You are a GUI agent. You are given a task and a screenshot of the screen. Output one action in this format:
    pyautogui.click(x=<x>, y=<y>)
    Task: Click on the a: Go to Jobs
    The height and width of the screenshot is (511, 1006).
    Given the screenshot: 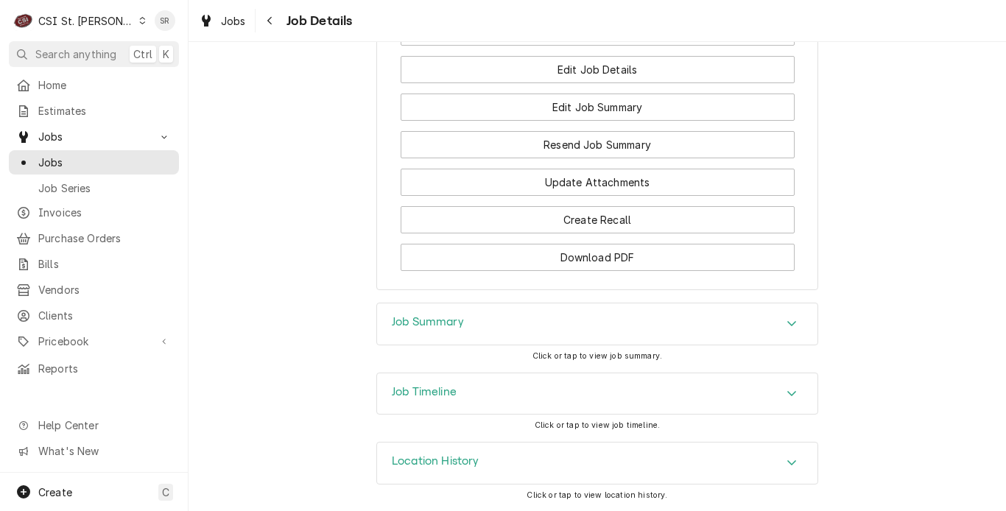 What is the action you would take?
    pyautogui.click(x=94, y=136)
    